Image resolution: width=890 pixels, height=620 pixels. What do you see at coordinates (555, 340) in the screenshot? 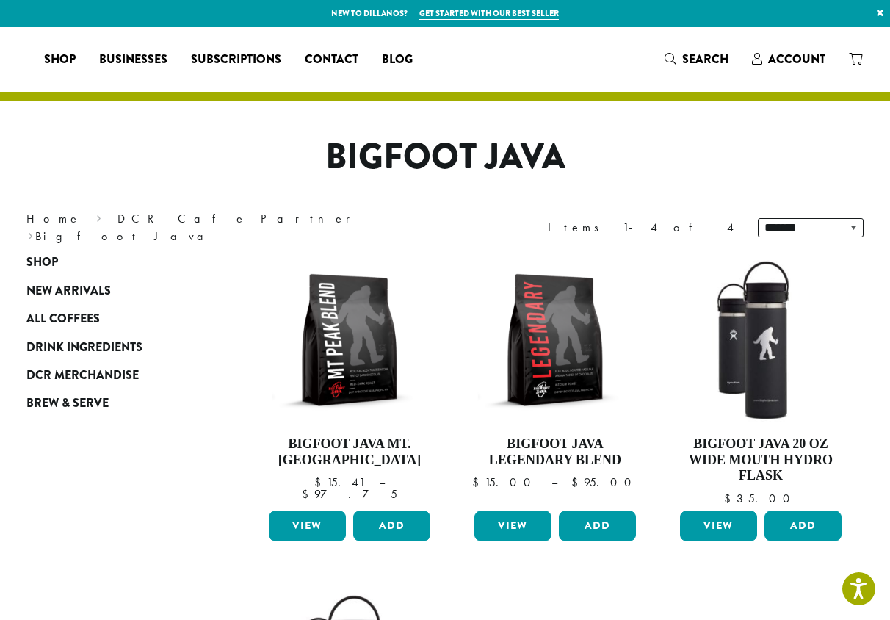
I see `img: BFJ_Legendary_12oz-300x300.png` at bounding box center [555, 340].